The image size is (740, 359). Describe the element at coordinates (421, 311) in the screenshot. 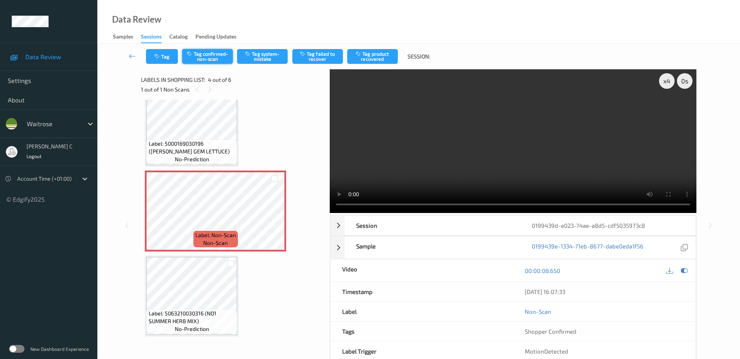

I see `div: Label` at that location.